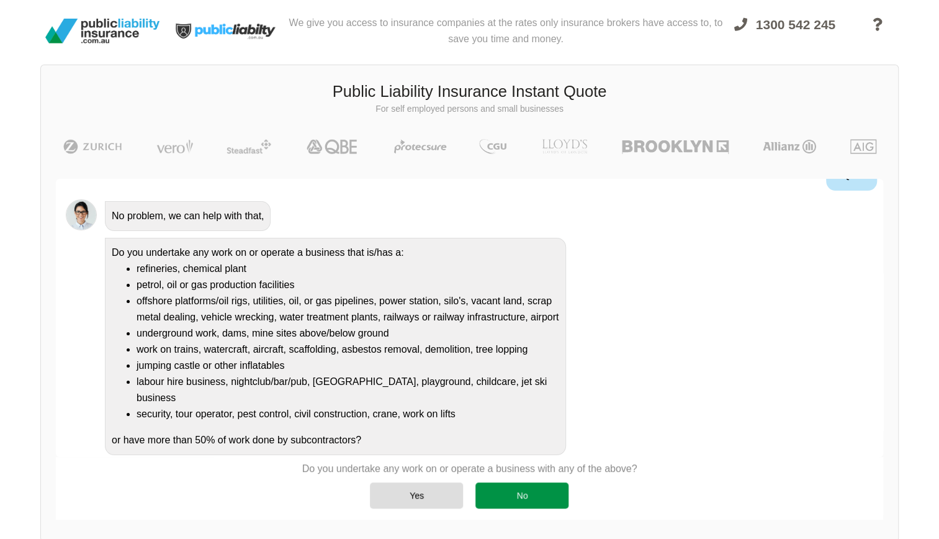  What do you see at coordinates (348, 309) in the screenshot?
I see `li: offshore platforms/oil rigs, utilities, oil, or gas pipelines, power station, silo's, vacant land...` at bounding box center [348, 309].